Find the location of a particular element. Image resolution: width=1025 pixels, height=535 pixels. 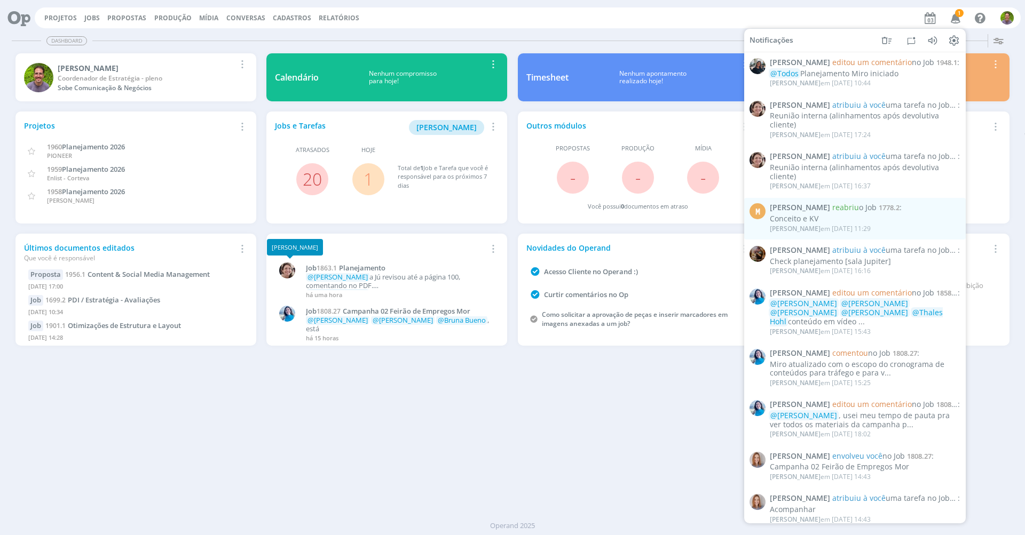

a: 1959Planejamento 2026 is located at coordinates (86, 169).